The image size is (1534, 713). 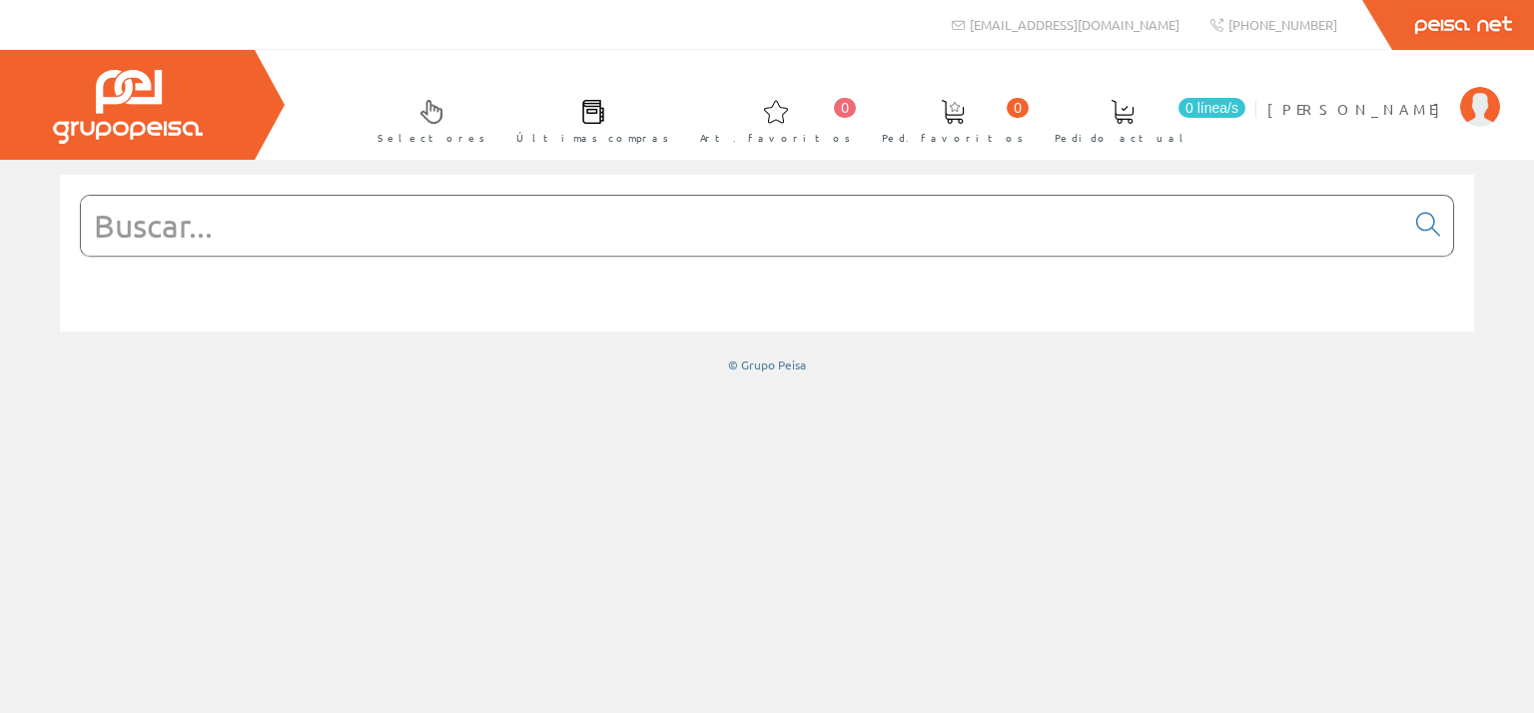 I want to click on a: Últimas compras, so click(x=587, y=119).